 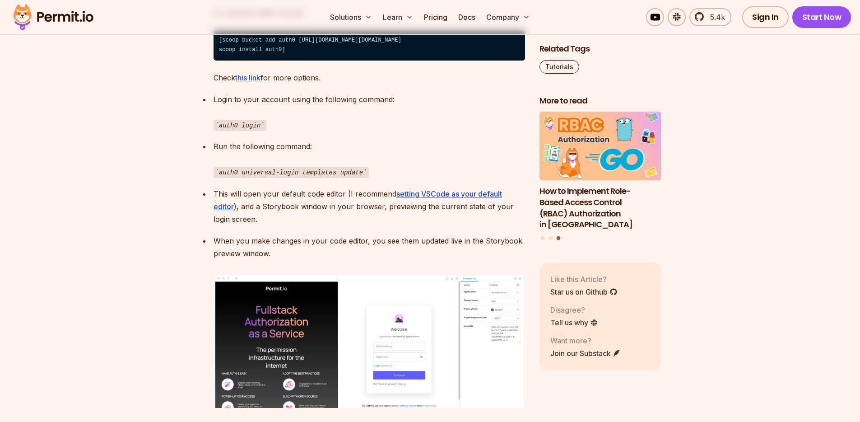 What do you see at coordinates (248, 78) in the screenshot?
I see `u: this link` at bounding box center [248, 78].